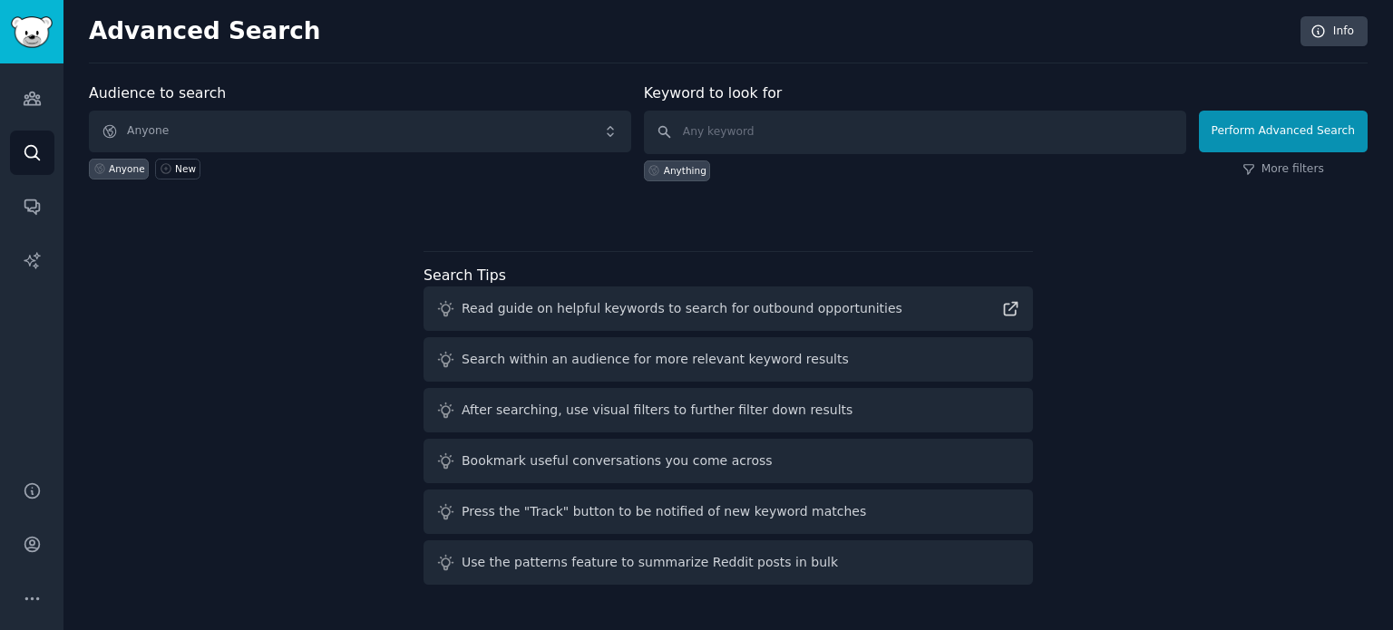 This screenshot has height=630, width=1393. I want to click on div: New, so click(185, 169).